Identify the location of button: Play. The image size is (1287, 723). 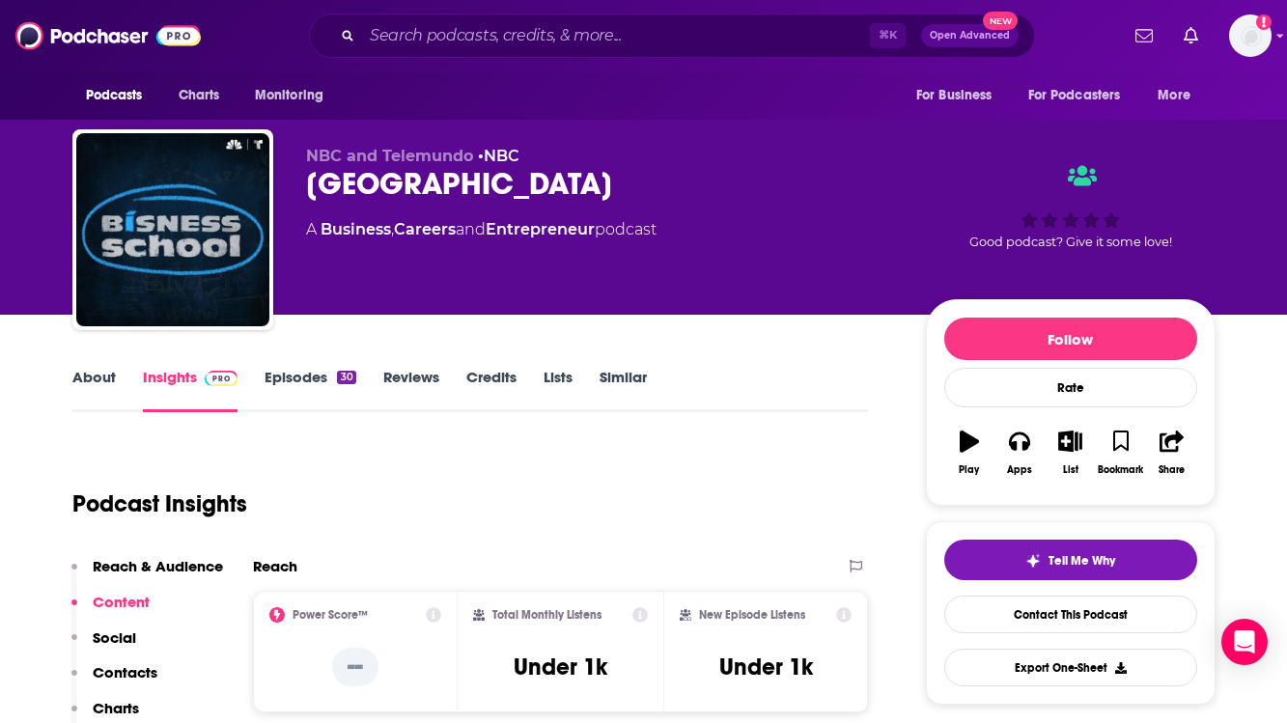
(969, 453).